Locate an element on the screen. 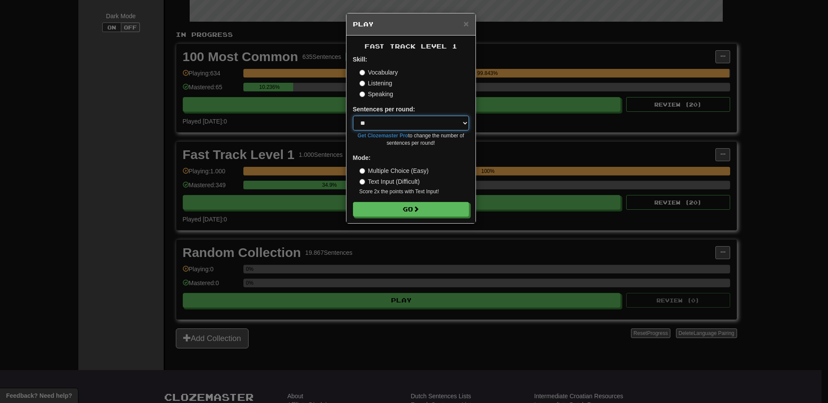 The height and width of the screenshot is (403, 828). input: Vocabulary is located at coordinates (362, 72).